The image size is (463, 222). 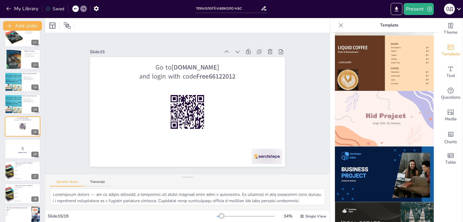 I want to click on span: Theme, so click(x=450, y=33).